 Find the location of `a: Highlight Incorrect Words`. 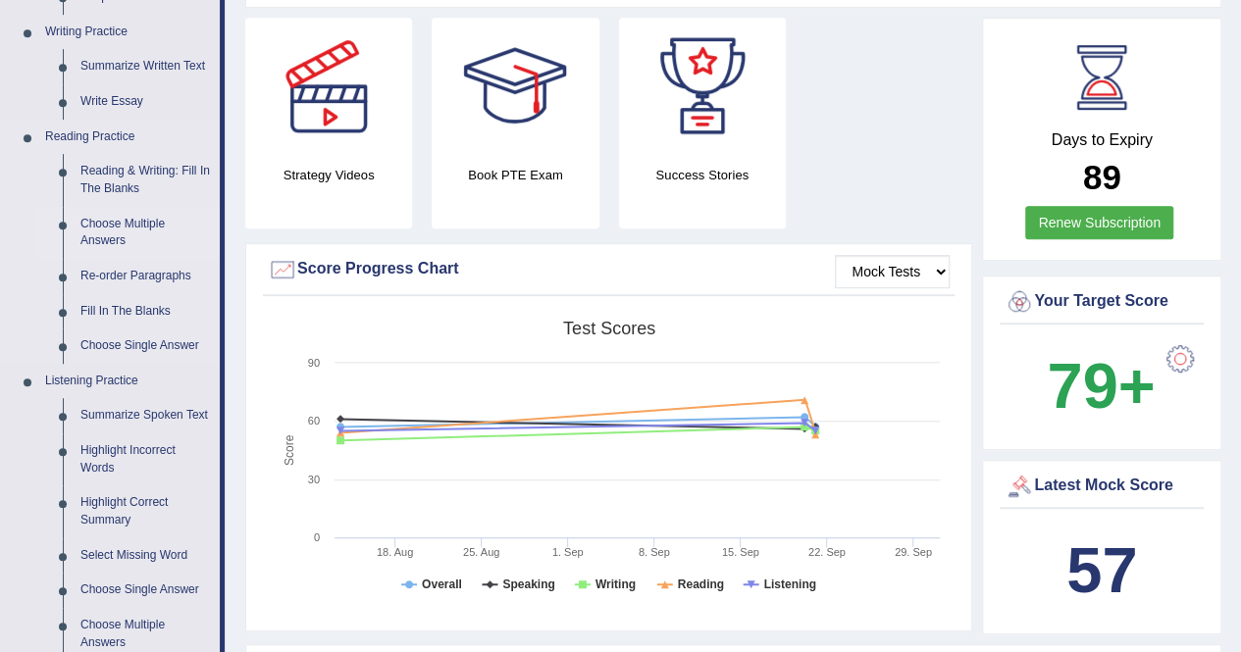

a: Highlight Incorrect Words is located at coordinates (145, 459).